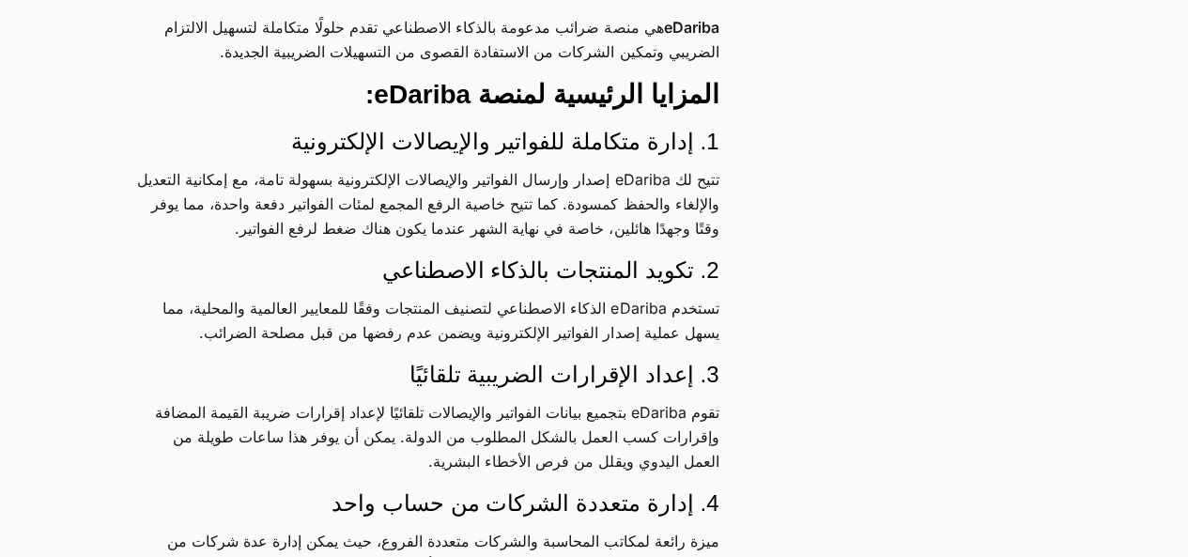 The image size is (1188, 557). I want to click on h4: 1. إدارة متكاملة للفواتير والإيصالات الإلكترونية, so click(425, 142).